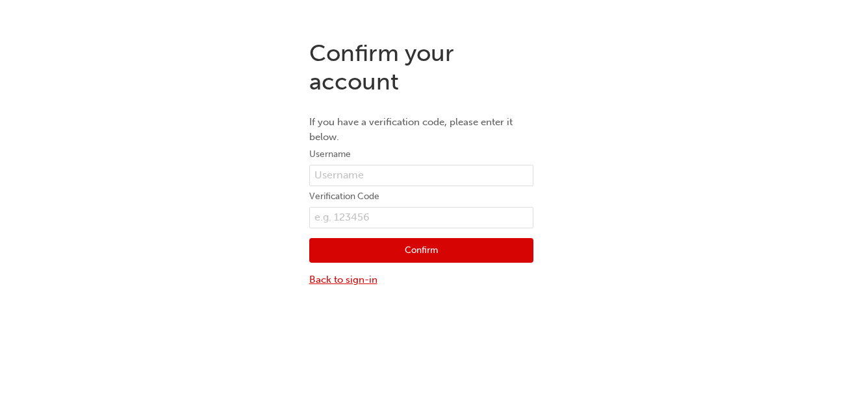  Describe the element at coordinates (421, 251) in the screenshot. I see `button: Confirm` at that location.